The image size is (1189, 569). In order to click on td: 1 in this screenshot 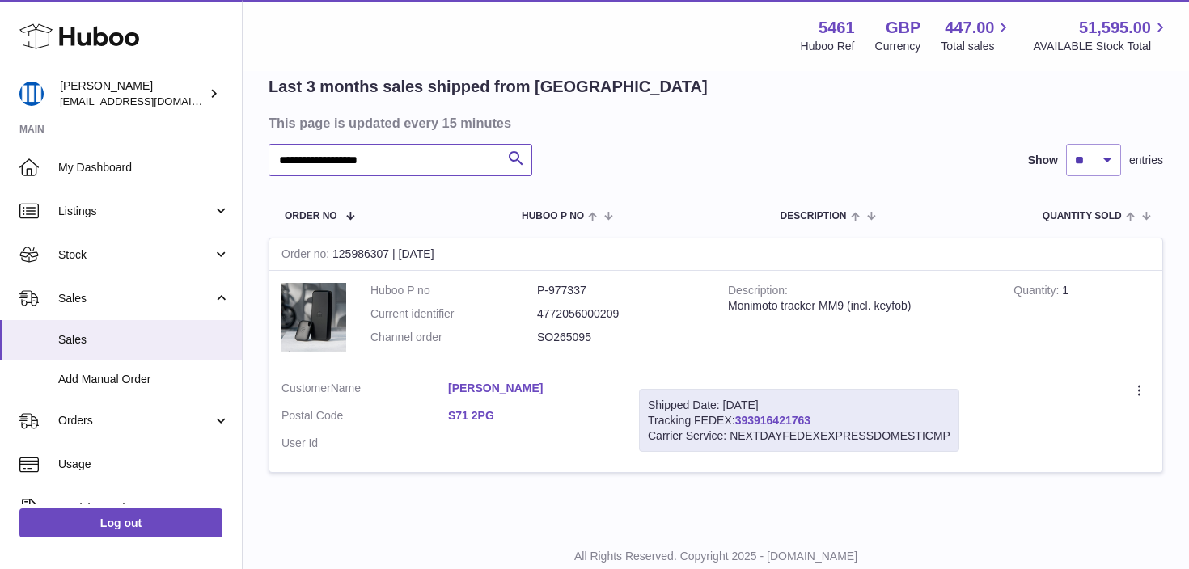, I will do `click(1081, 319)`.